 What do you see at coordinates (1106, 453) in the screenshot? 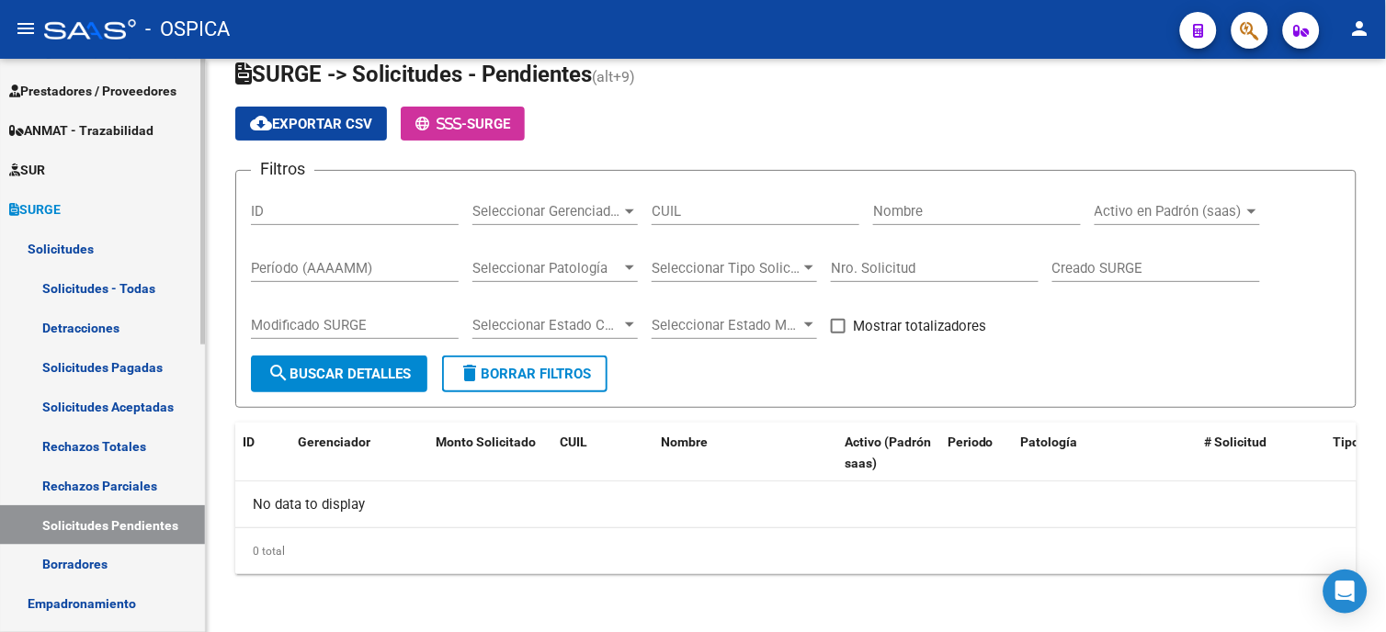
I see `datatable-header-cell: Patología` at bounding box center [1106, 453].